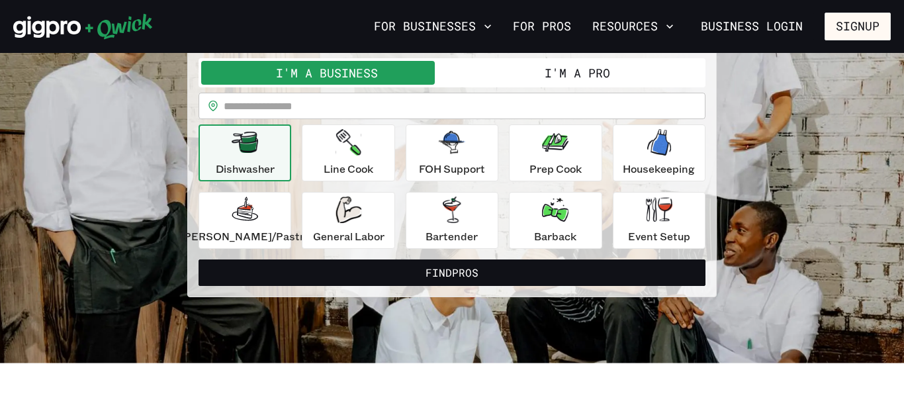 The height and width of the screenshot is (419, 904). Describe the element at coordinates (433, 26) in the screenshot. I see `button: For Businesses` at that location.